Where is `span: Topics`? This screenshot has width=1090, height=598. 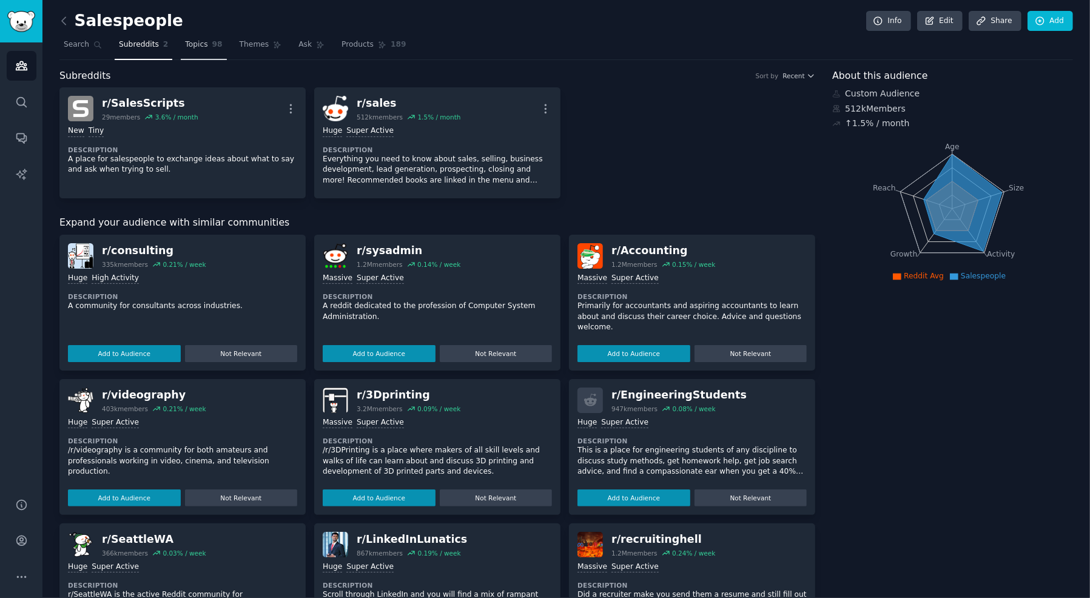 span: Topics is located at coordinates (196, 45).